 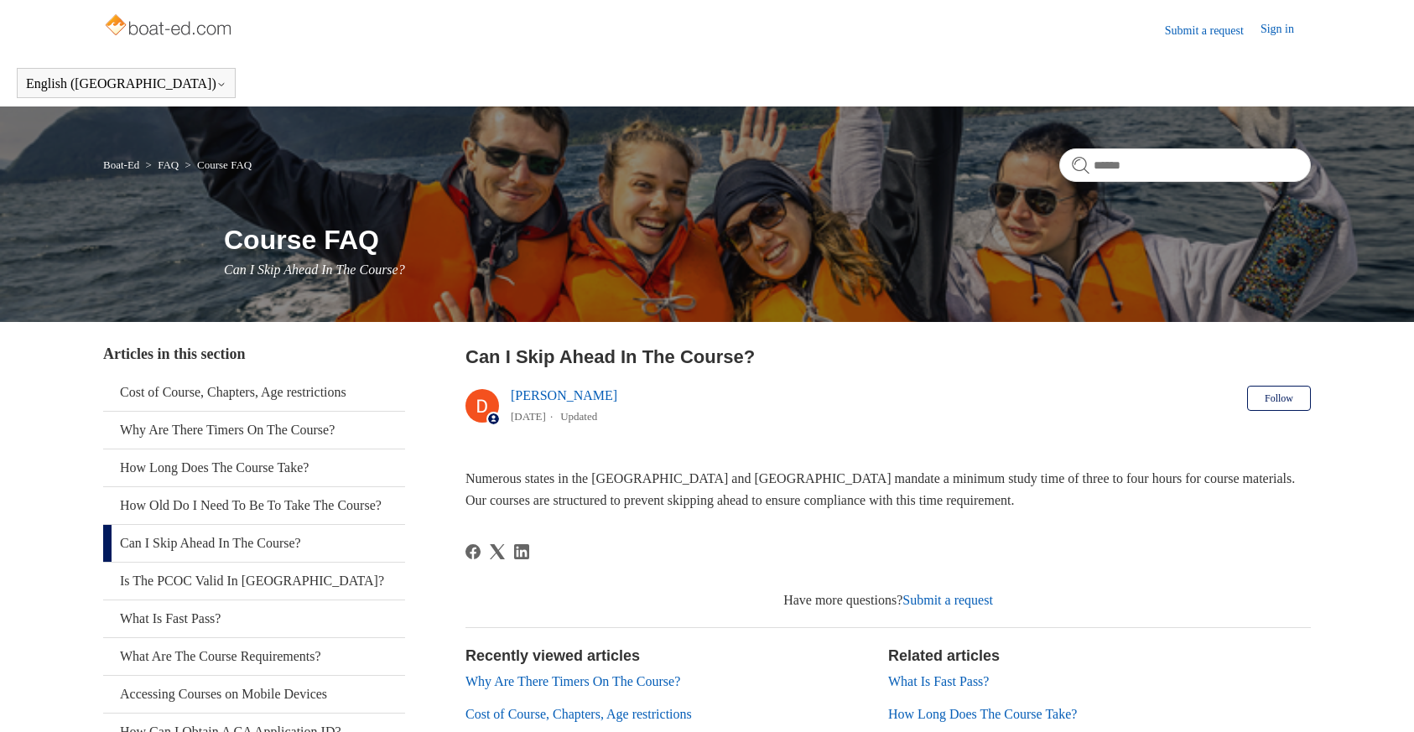 What do you see at coordinates (1185, 165) in the screenshot?
I see `input: Search` at bounding box center [1185, 165].